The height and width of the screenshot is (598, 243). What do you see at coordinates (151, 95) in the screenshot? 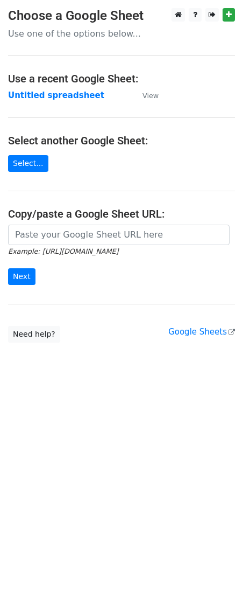
I see `small: View` at bounding box center [151, 95].